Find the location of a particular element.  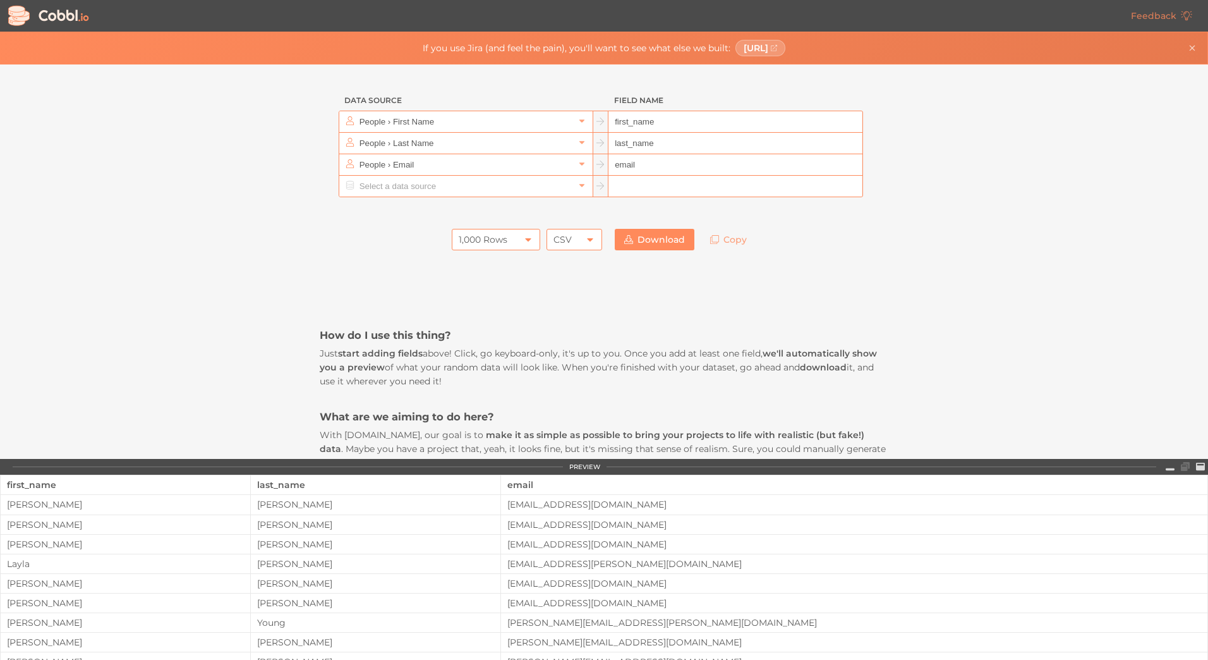

div: email is located at coordinates (854, 485).